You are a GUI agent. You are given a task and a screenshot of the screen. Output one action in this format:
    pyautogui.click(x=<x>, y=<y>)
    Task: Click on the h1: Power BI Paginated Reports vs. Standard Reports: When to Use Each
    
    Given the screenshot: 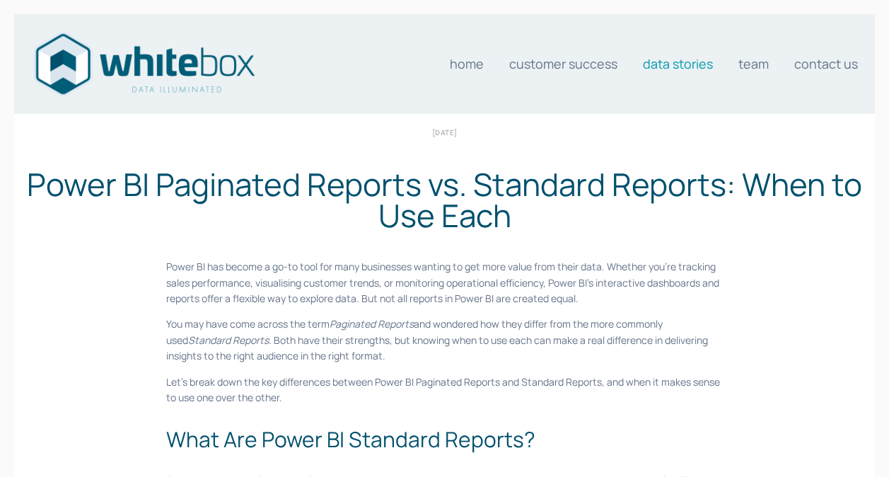 What is the action you would take?
    pyautogui.click(x=444, y=199)
    